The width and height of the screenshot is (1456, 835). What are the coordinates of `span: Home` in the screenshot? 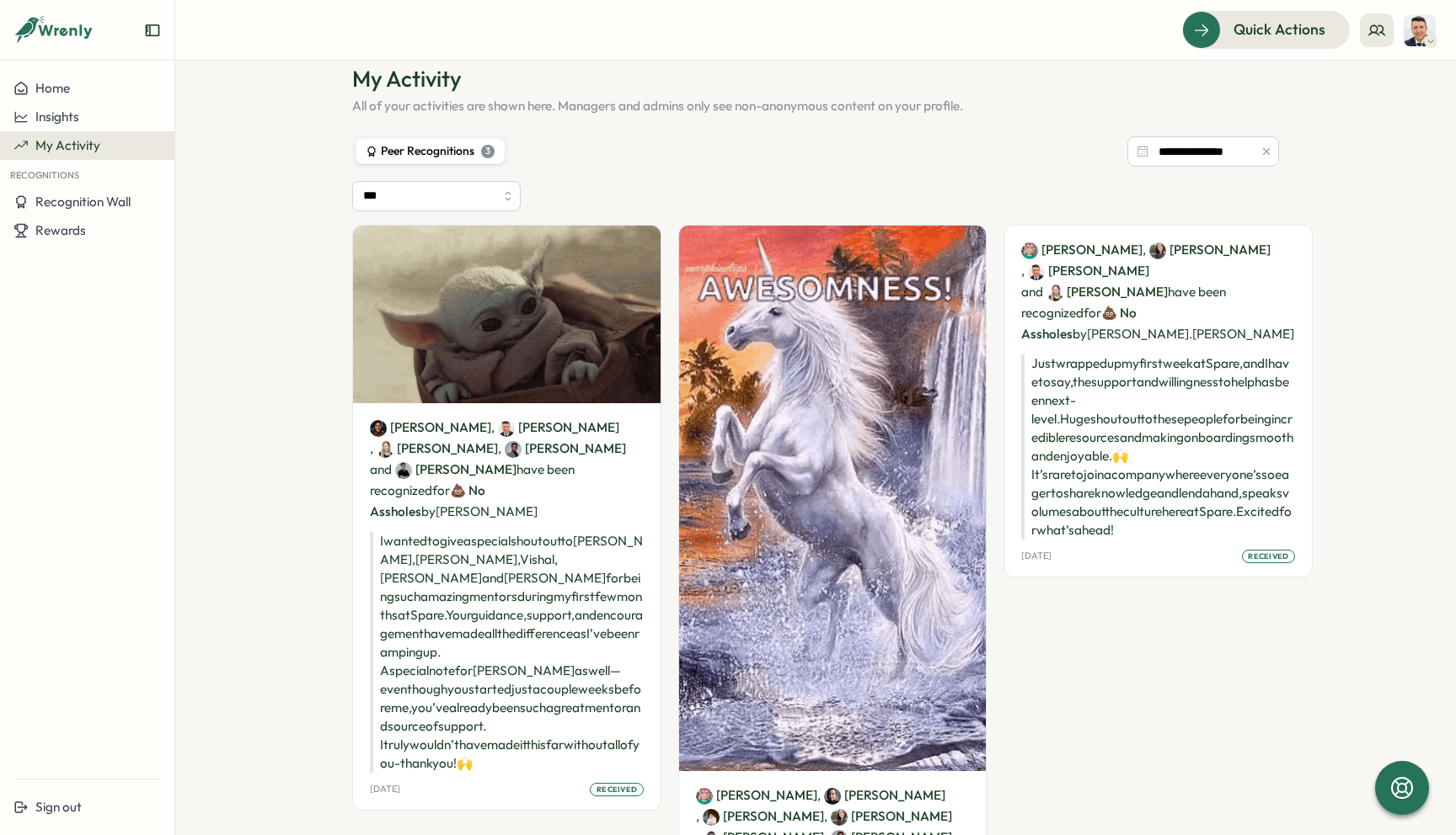 It's located at (52, 87).